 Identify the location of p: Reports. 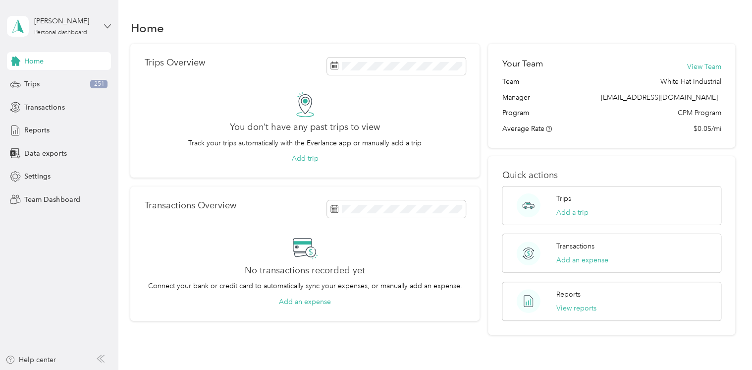
(568, 294).